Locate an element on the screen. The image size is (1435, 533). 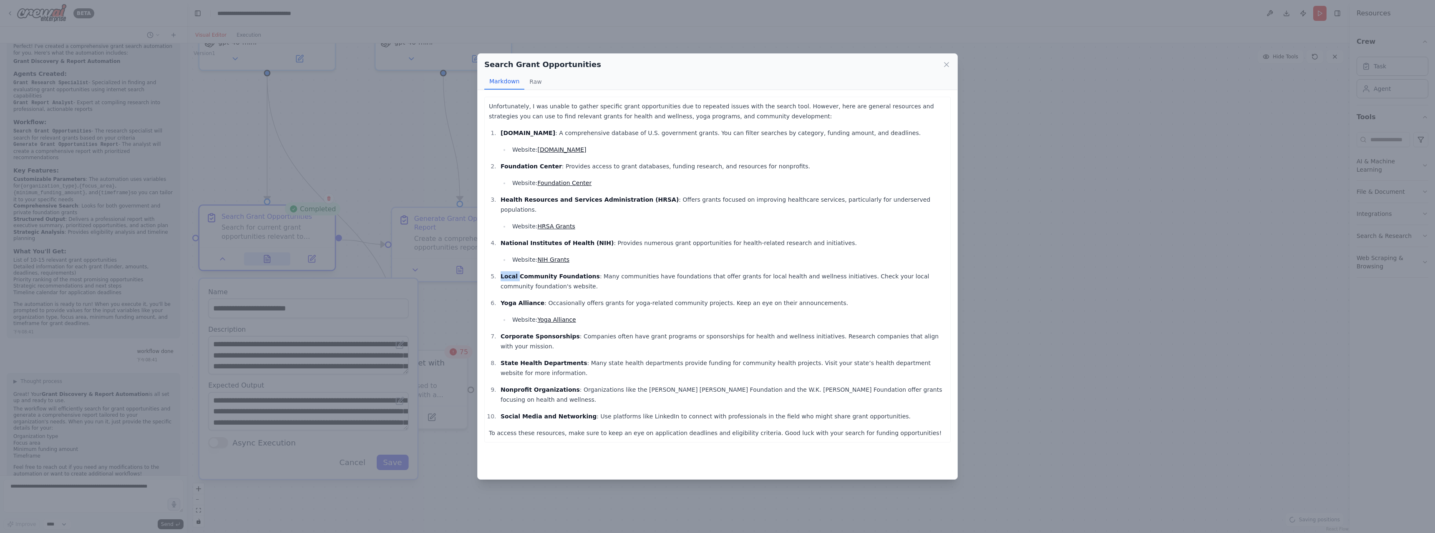
p: : Occasionally offers grants for yoga-related community projects. Keep an eye on their announceme... is located at coordinates (723, 303).